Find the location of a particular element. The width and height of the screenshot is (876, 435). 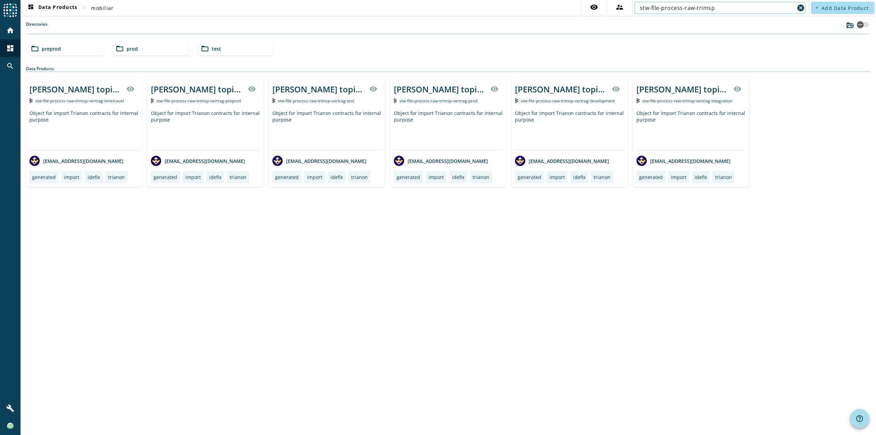

span: Kafka Topic: stw-file-process-raw-trimsp-vertrag-prod is located at coordinates (438, 101).